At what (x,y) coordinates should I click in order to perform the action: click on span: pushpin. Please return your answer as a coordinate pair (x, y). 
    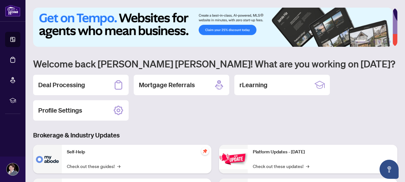
    Looking at the image, I should click on (205, 151).